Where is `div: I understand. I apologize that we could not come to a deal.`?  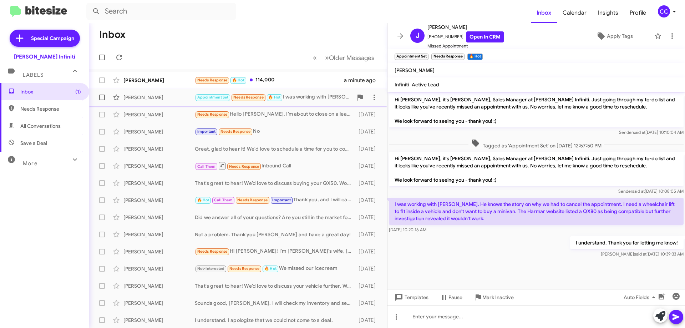 div: I understand. I apologize that we could not come to a deal. is located at coordinates (275, 320).